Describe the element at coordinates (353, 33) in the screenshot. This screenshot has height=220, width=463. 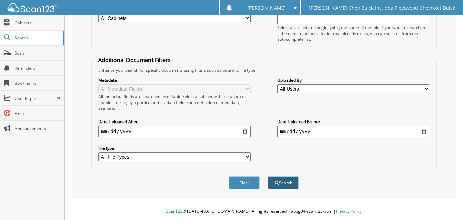
I see `div: Select a cabinet and begin typing the name of the folder you want to search in. If the name match...` at that location.